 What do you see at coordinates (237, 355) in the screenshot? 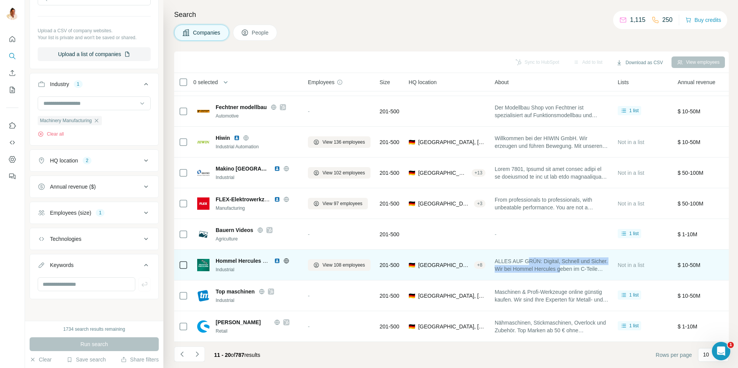
I see `span: results` at bounding box center [237, 355].